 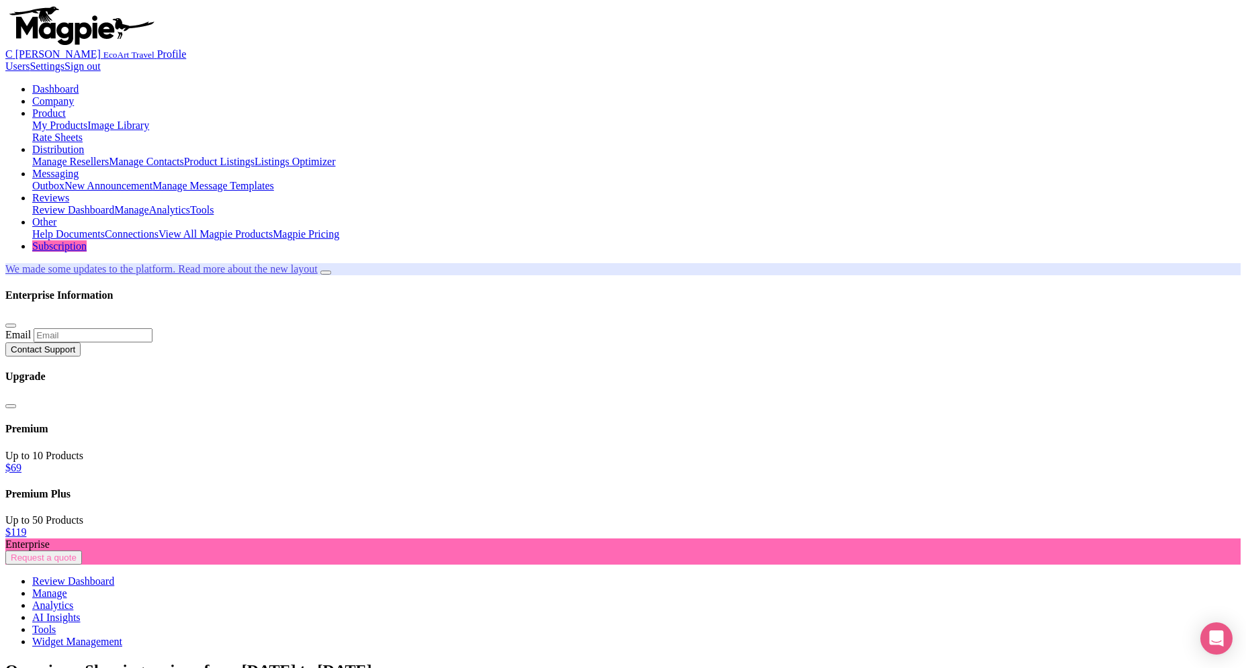 What do you see at coordinates (118, 125) in the screenshot?
I see `a: Image Library` at bounding box center [118, 125].